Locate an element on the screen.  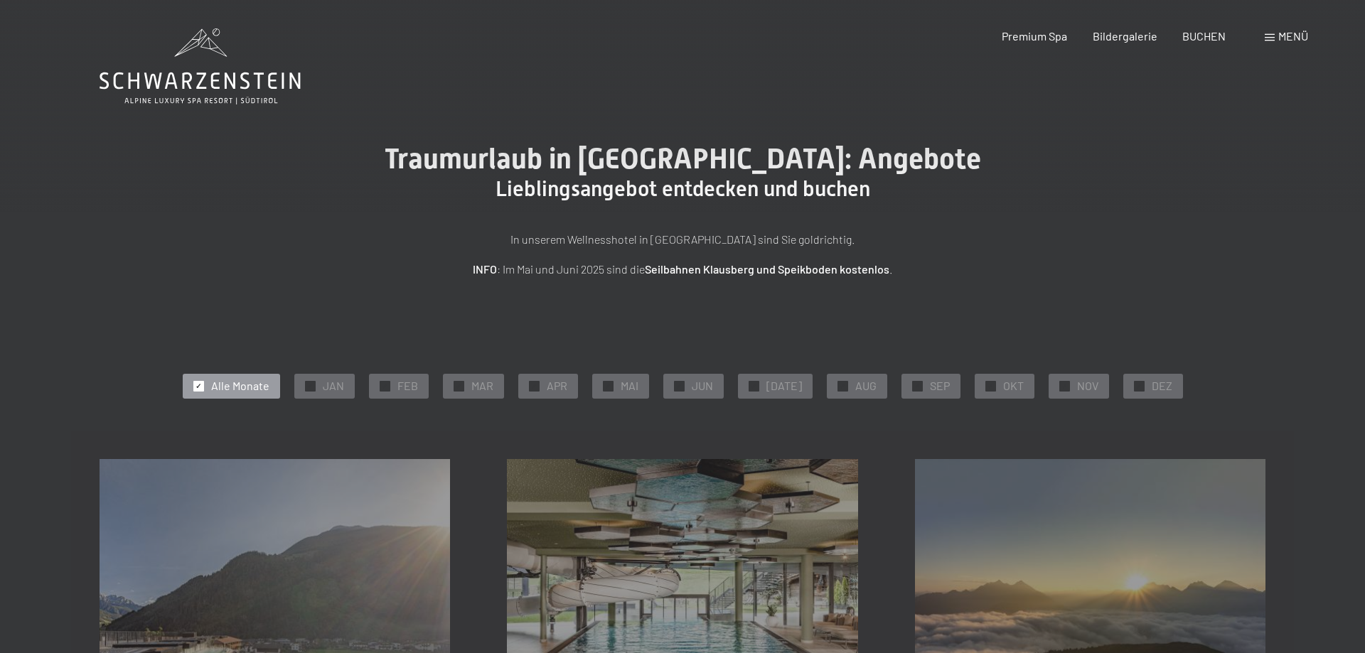
span: FEB is located at coordinates (407, 386).